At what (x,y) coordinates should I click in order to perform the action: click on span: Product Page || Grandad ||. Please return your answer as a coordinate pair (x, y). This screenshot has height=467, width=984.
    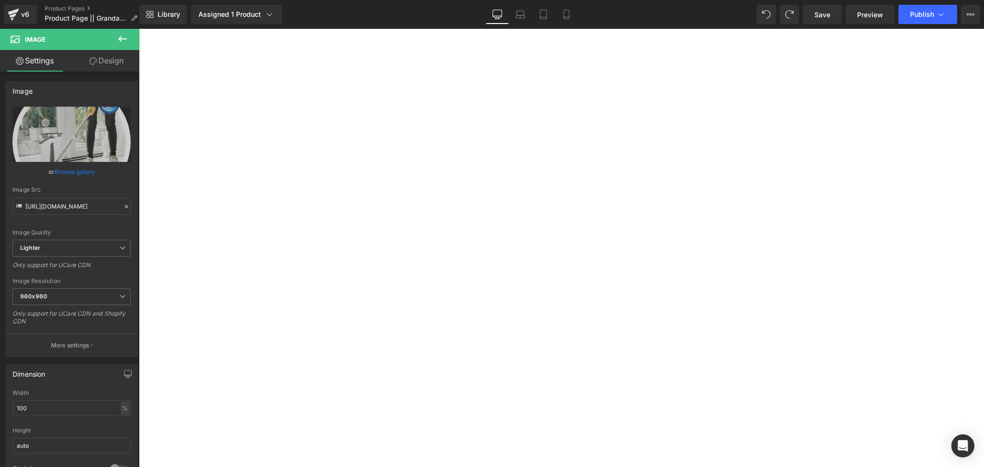
    Looking at the image, I should click on (86, 18).